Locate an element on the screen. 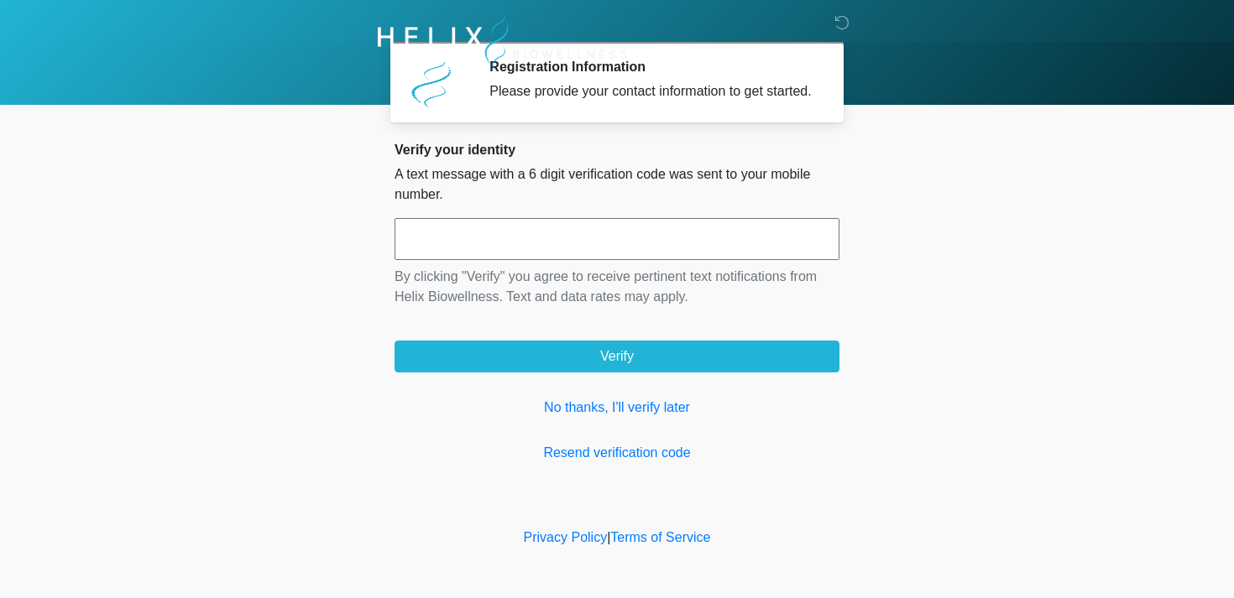 The width and height of the screenshot is (1234, 598). div: Please provide your contact information to get started. is located at coordinates (651, 91).